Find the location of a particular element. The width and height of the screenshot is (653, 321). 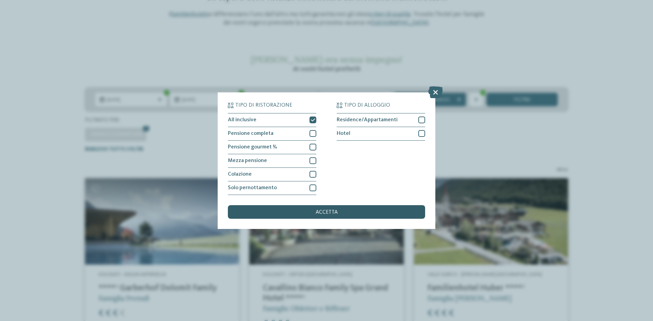

span: Pensione completa is located at coordinates (251, 134).